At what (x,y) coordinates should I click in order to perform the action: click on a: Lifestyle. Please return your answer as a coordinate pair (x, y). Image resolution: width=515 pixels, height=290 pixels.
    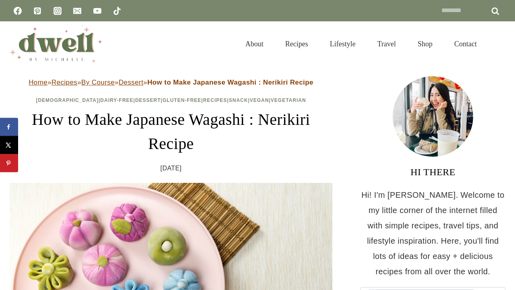
    Looking at the image, I should click on (343, 44).